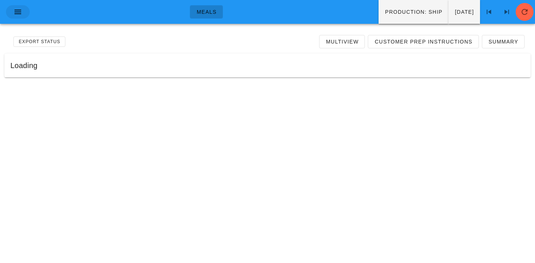 Image resolution: width=535 pixels, height=263 pixels. What do you see at coordinates (503, 42) in the screenshot?
I see `span: Summary` at bounding box center [503, 42].